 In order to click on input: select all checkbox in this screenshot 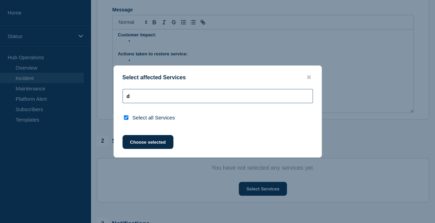, I will do `click(126, 117)`.